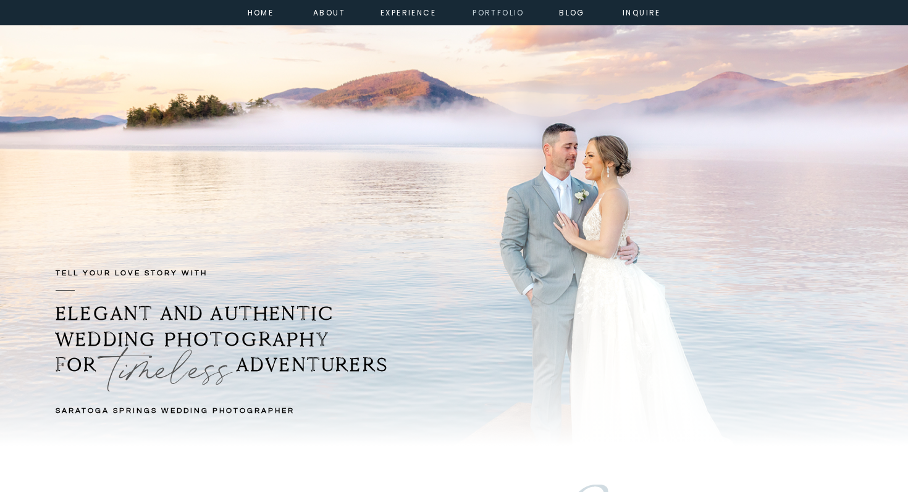 This screenshot has width=908, height=492. What do you see at coordinates (642, 12) in the screenshot?
I see `a: inquire` at bounding box center [642, 12].